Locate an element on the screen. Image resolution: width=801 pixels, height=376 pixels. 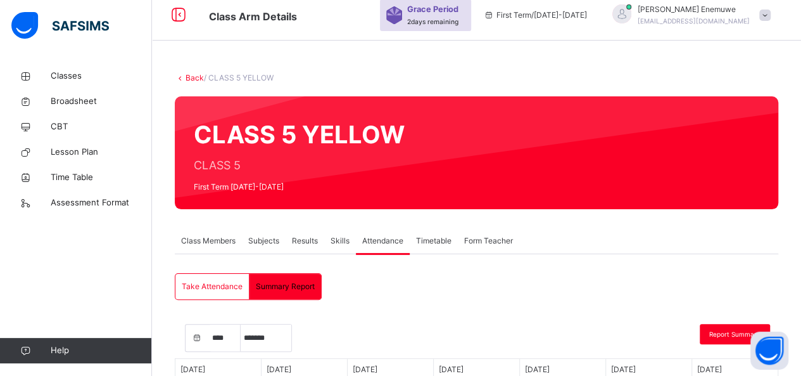
span: 2 days remaining is located at coordinates (433, 22).